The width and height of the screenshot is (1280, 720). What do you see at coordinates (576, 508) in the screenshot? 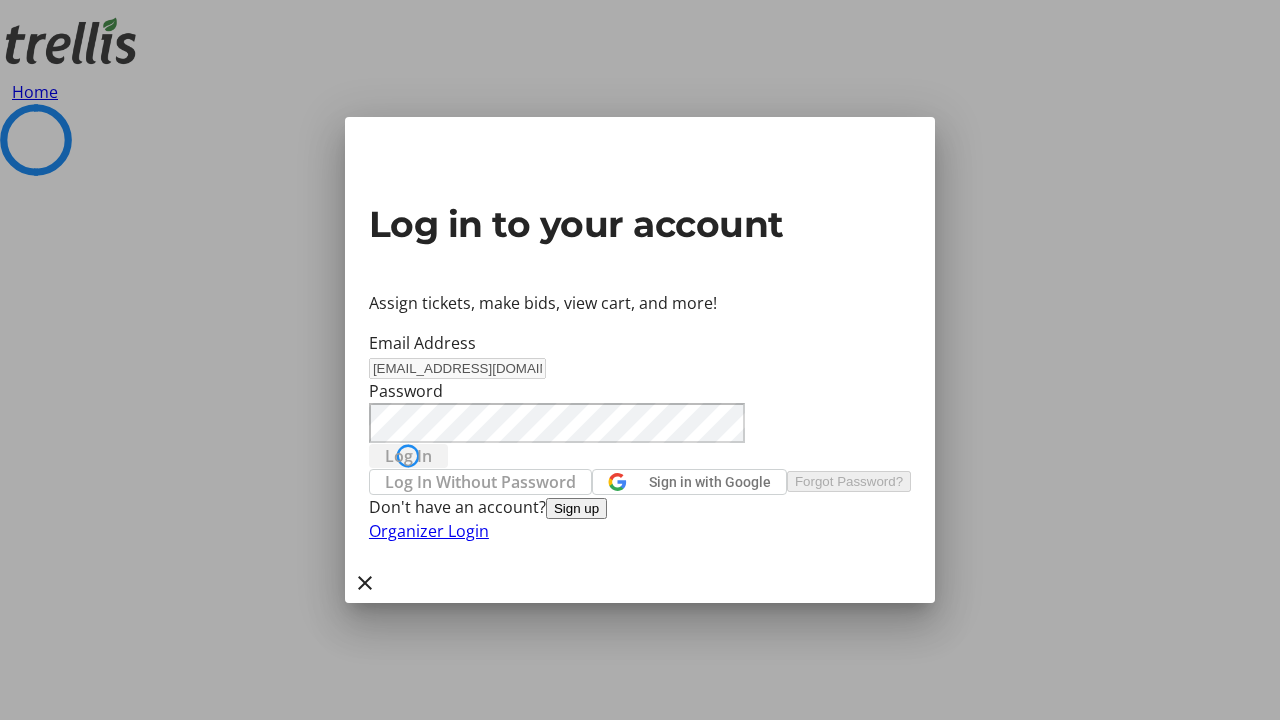
I see `button: Sign up` at bounding box center [576, 508].